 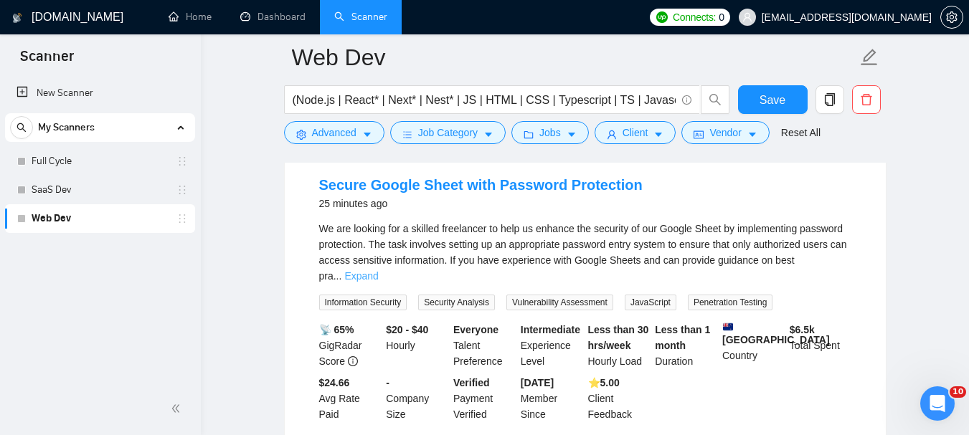 What do you see at coordinates (730, 303) in the screenshot?
I see `span: Penetration Testing` at bounding box center [730, 303].